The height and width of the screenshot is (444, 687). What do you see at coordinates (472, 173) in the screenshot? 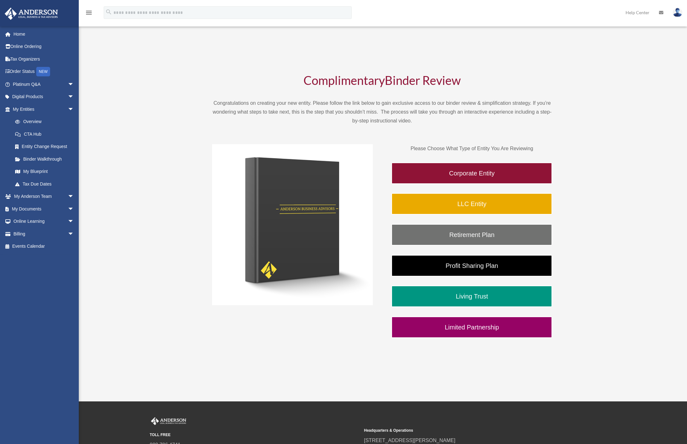
I see `a: Corporate Entity` at bounding box center [472, 173].